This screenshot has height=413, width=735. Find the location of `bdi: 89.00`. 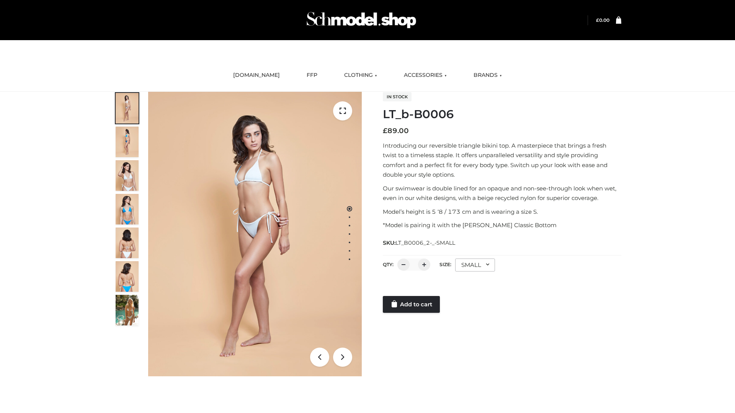

bdi: 89.00 is located at coordinates (396, 131).